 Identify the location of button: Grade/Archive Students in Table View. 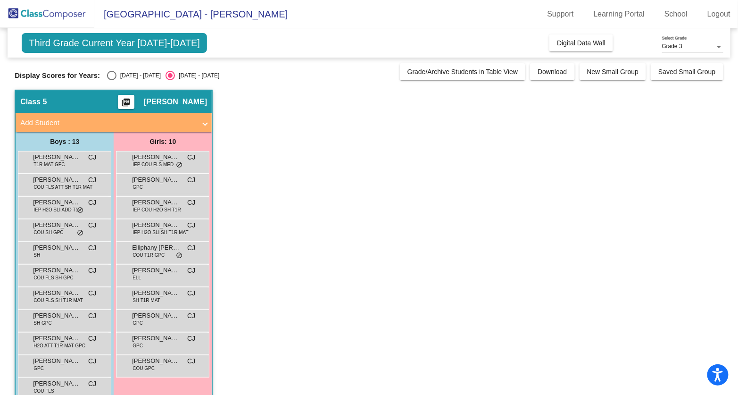
(462, 72).